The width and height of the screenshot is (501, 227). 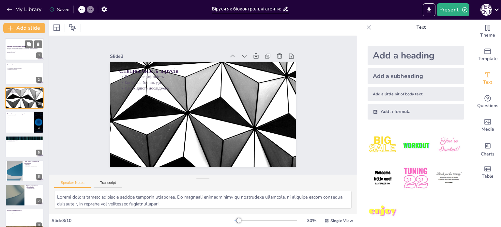 What do you see at coordinates (312, 220) in the screenshot?
I see `div: 30 %` at bounding box center [312, 220].